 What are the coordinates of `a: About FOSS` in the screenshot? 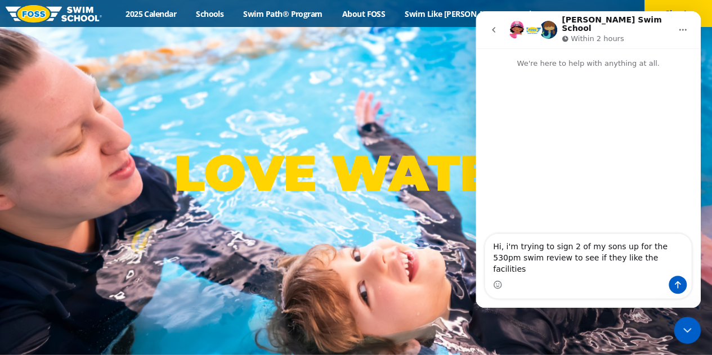 It's located at (363, 14).